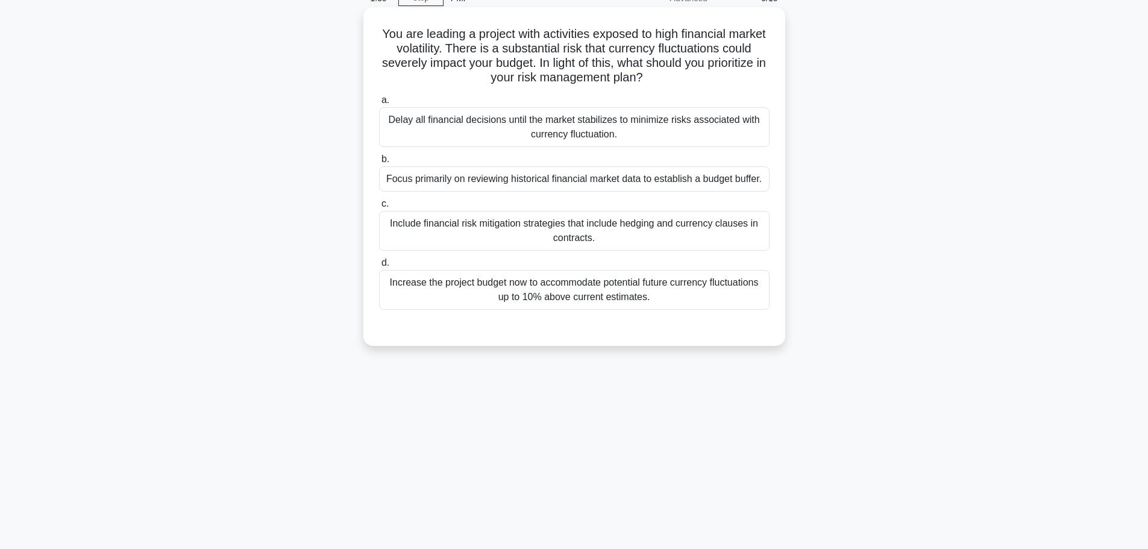 The width and height of the screenshot is (1148, 549). Describe the element at coordinates (574, 127) in the screenshot. I see `div: Delay all financial decisions until the market stabilizes to minimize risks associated with curre...` at that location.